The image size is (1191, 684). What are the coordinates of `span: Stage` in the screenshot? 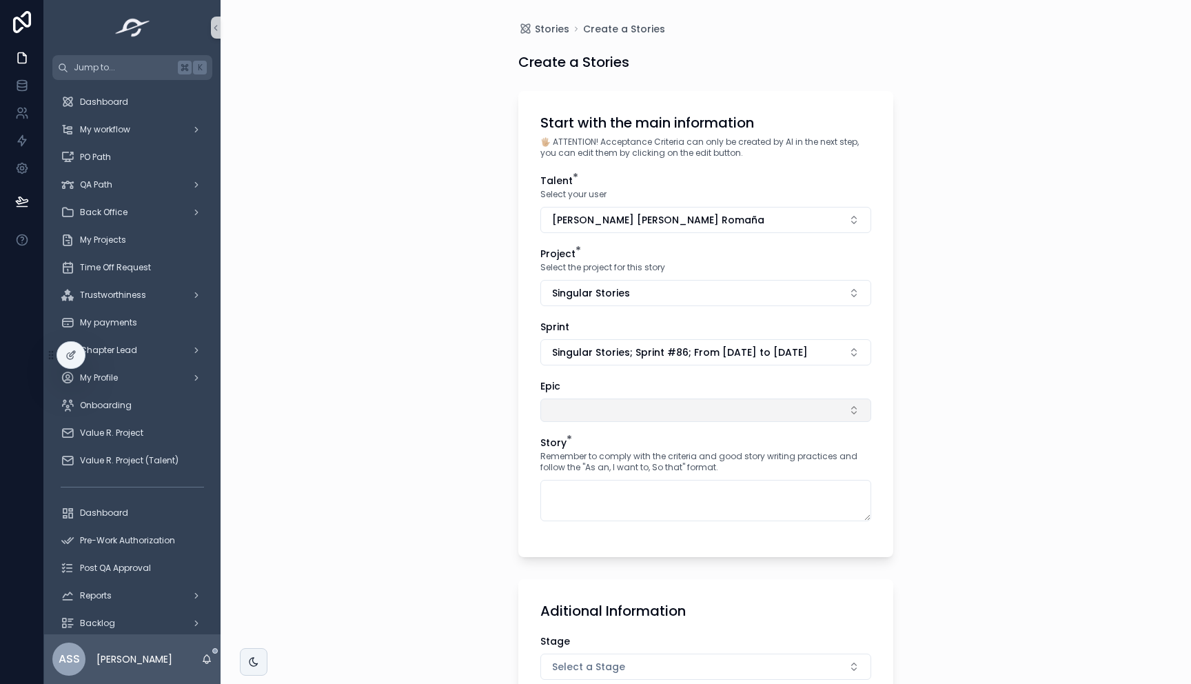 It's located at (555, 641).